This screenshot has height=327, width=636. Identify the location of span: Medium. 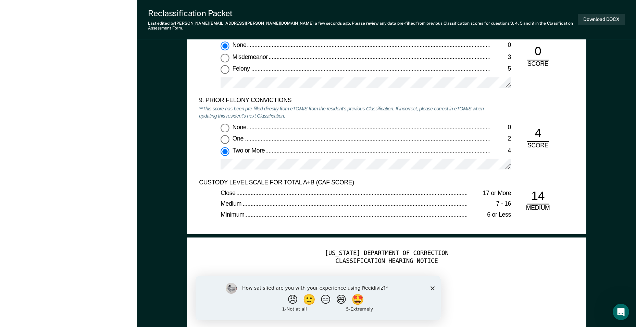
(232, 204).